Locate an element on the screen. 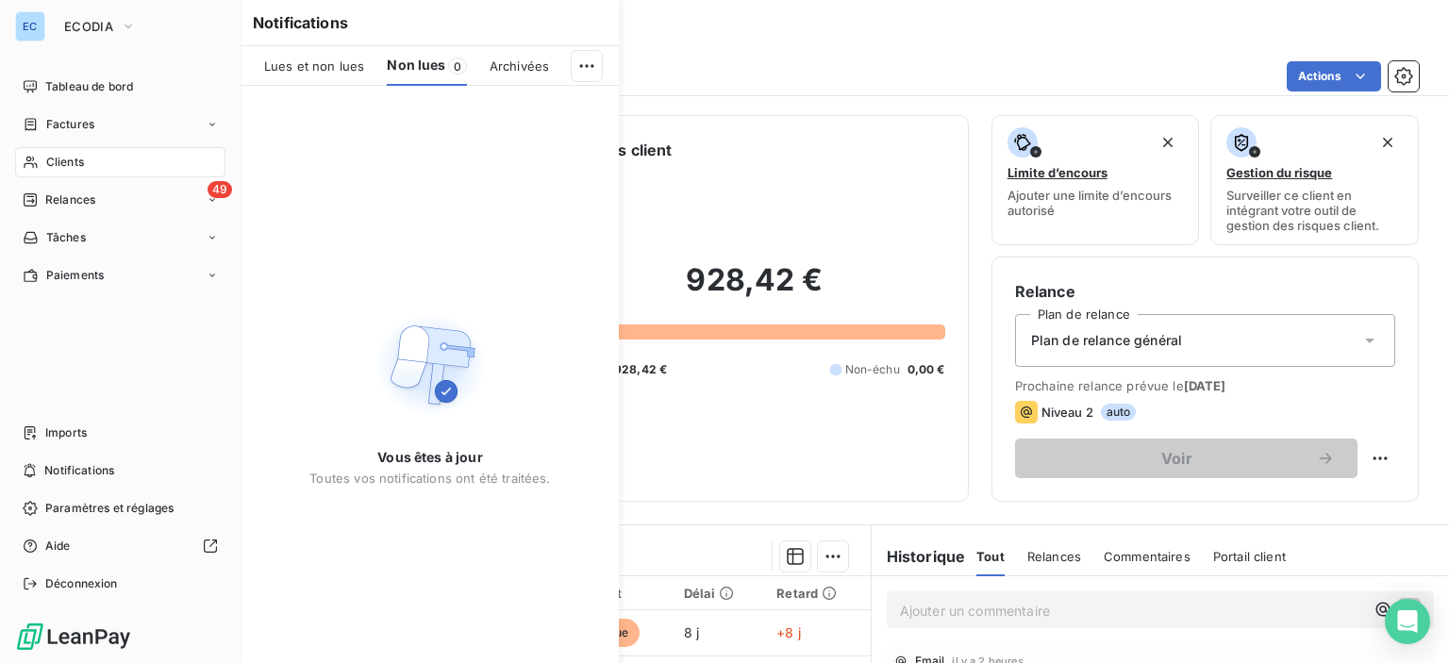  span: Non-échu is located at coordinates (873, 370).